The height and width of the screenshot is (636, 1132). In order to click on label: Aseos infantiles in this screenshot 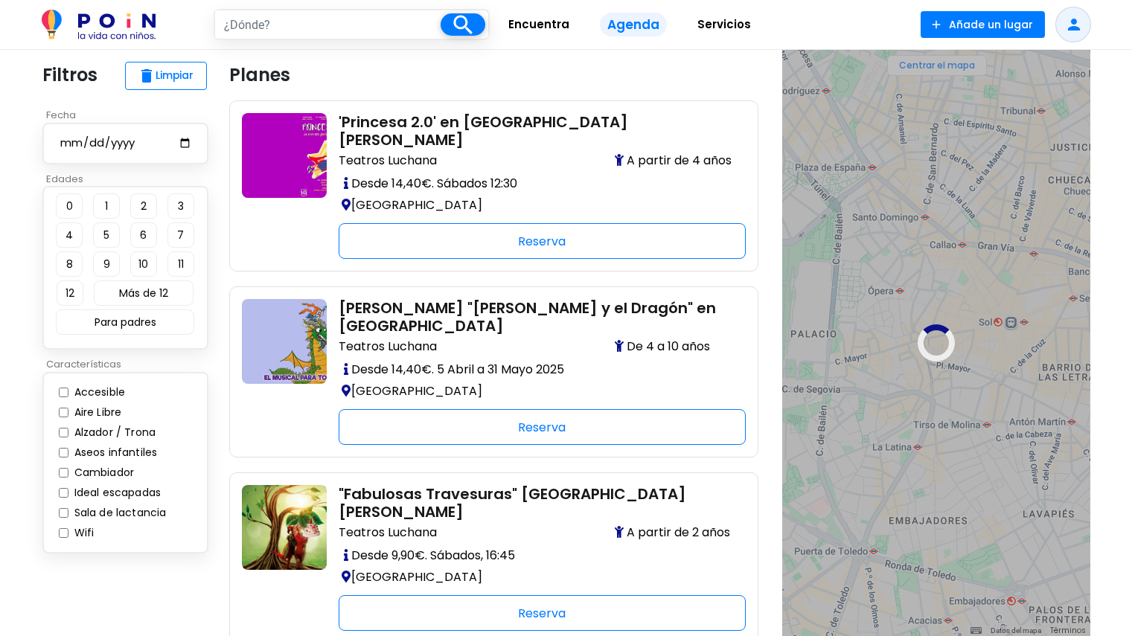, I will do `click(114, 453)`.